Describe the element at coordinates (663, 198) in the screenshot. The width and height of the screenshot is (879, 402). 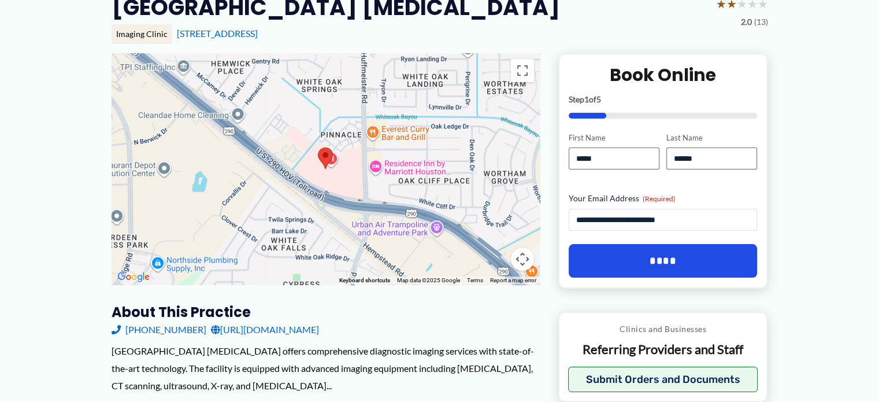
I see `label: Your Email Address` at that location.